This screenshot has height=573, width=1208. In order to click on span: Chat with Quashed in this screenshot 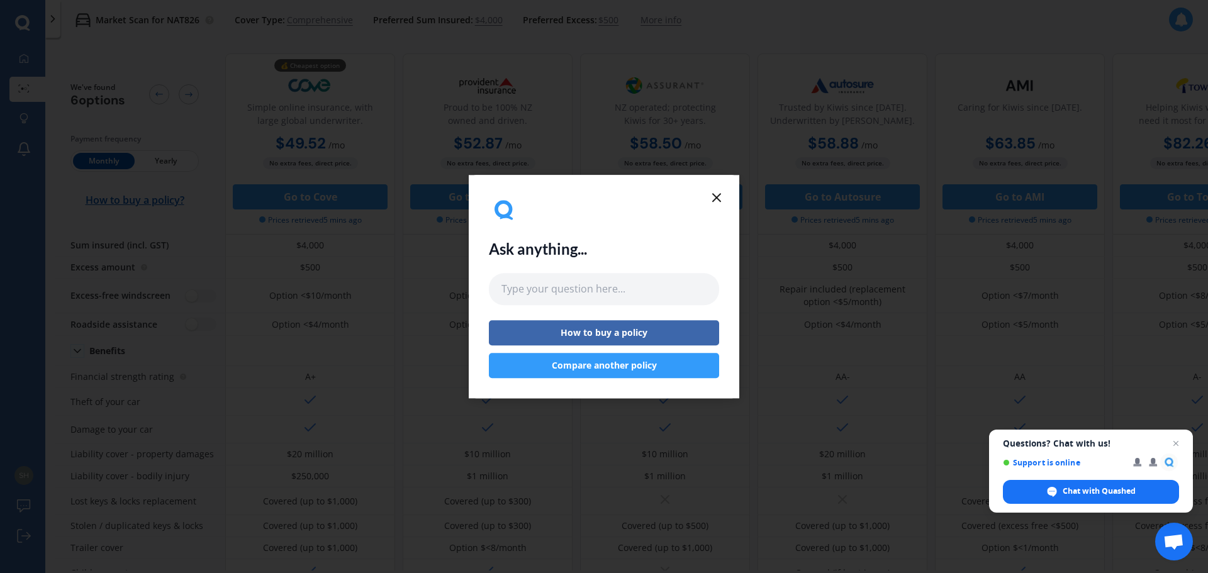, I will do `click(1099, 491)`.